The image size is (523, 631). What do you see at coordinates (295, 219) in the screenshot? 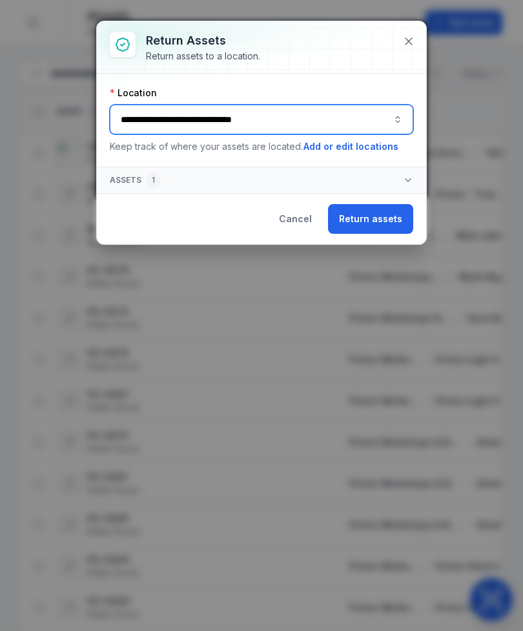
I see `button: Cancel` at bounding box center [295, 219].